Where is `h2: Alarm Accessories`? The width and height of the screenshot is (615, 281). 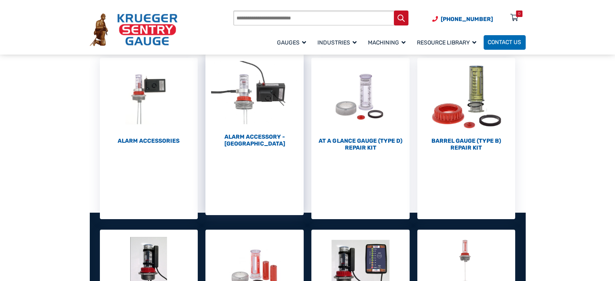 h2: Alarm Accessories is located at coordinates (149, 141).